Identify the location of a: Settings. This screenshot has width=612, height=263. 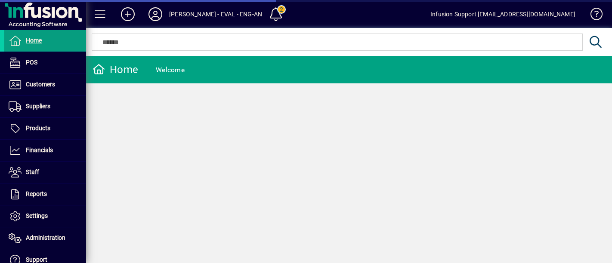
(45, 216).